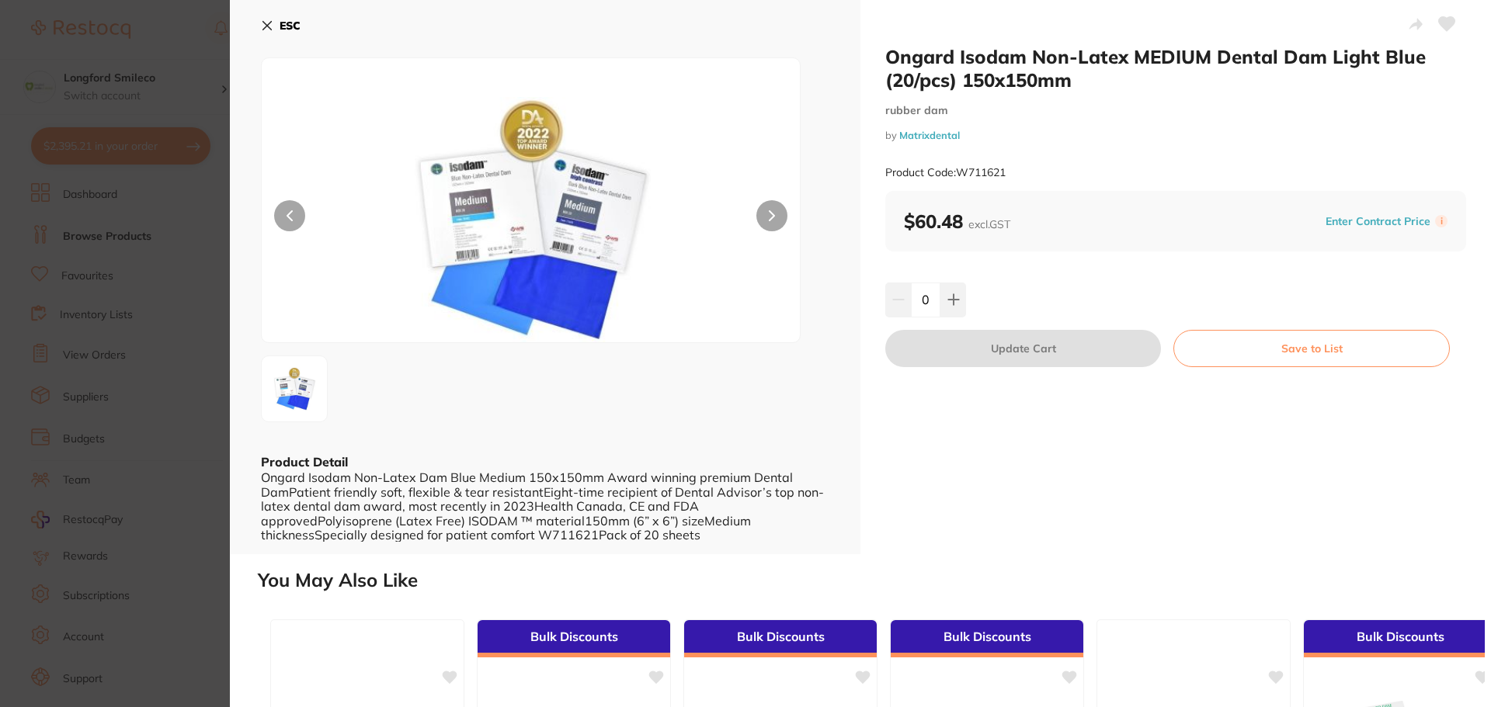 The image size is (1491, 707). I want to click on button: Enter Contract Price, so click(1378, 221).